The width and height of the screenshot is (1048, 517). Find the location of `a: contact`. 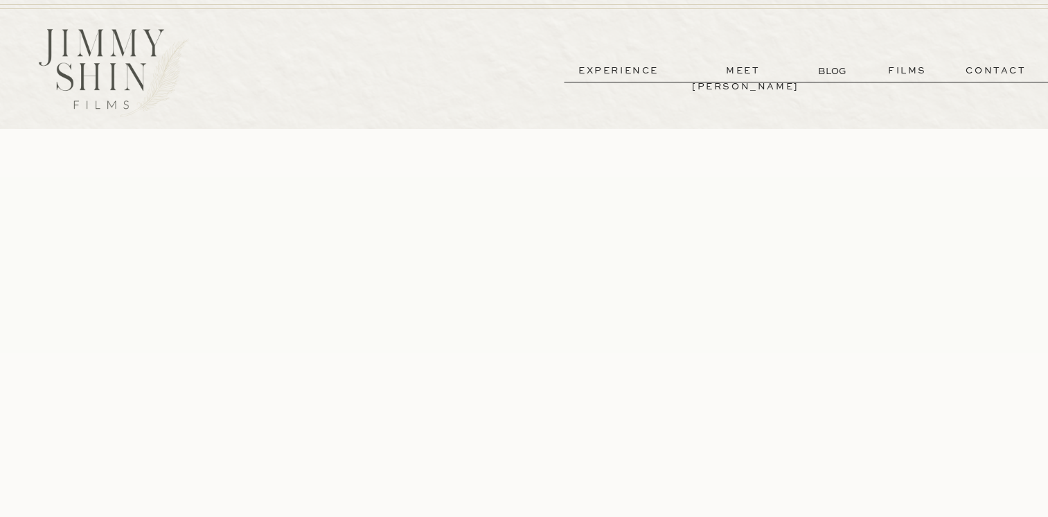

a: contact is located at coordinates (996, 71).